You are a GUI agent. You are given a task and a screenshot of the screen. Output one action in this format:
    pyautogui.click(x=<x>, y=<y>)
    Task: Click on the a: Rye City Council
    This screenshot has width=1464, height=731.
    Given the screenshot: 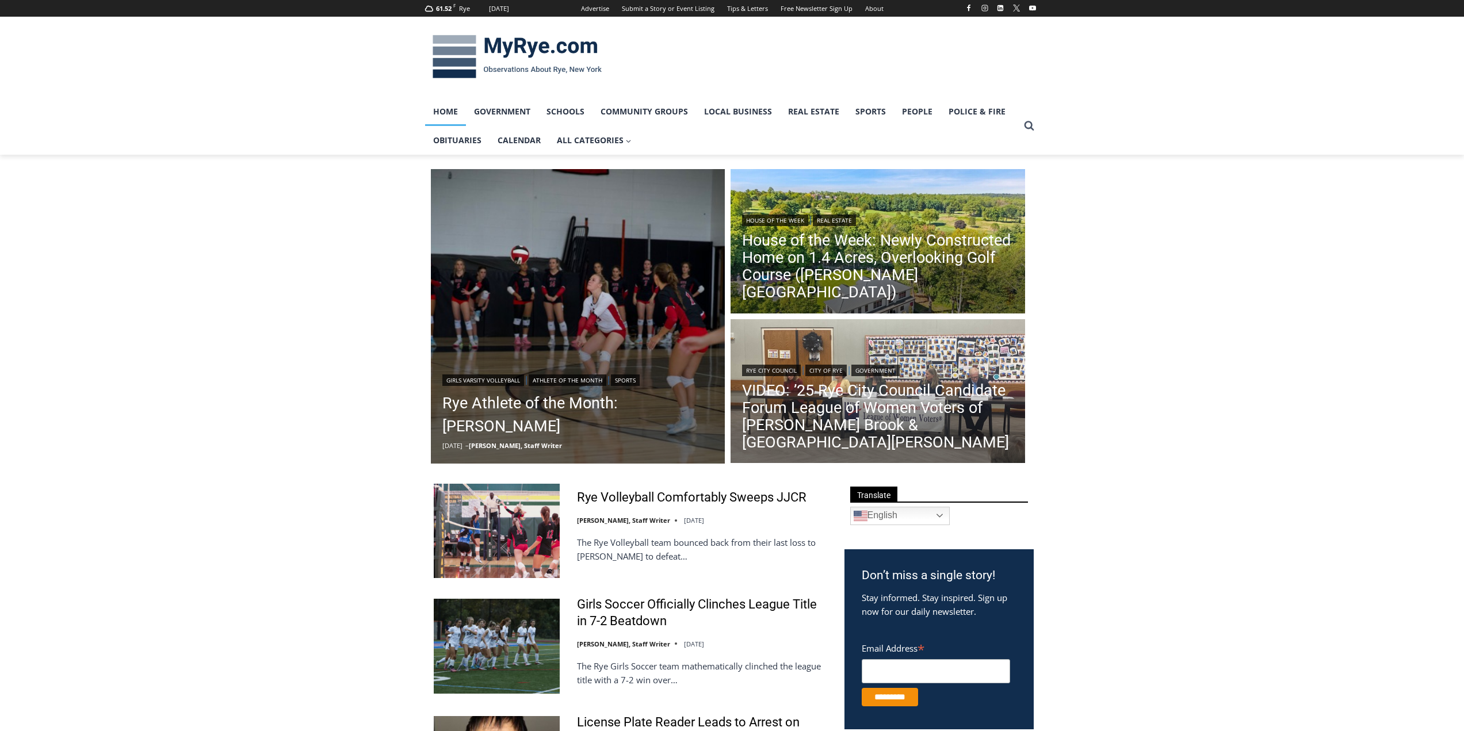 What is the action you would take?
    pyautogui.click(x=771, y=370)
    